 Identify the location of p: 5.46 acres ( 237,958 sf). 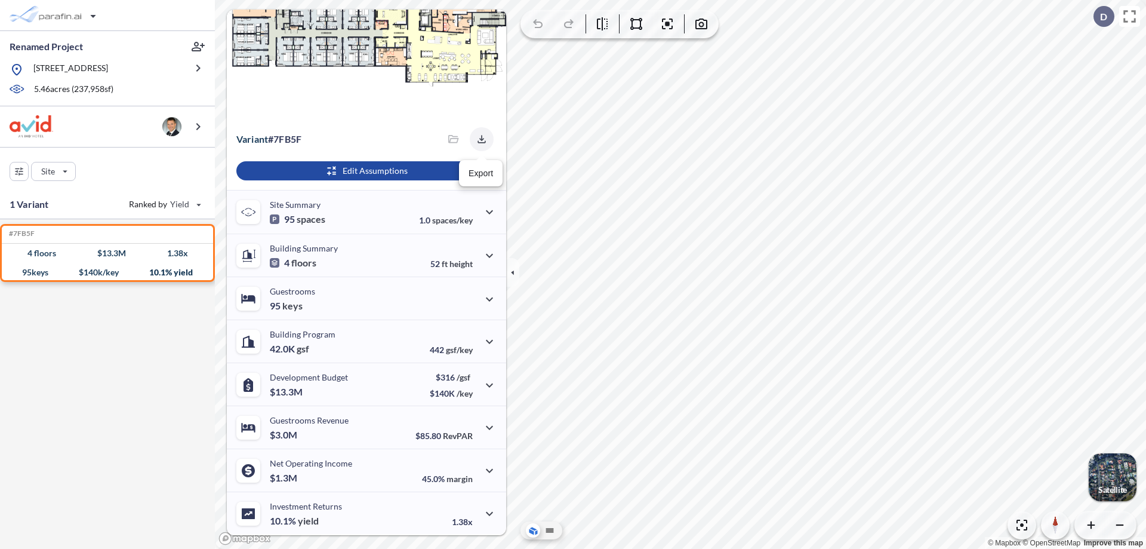
(73, 90).